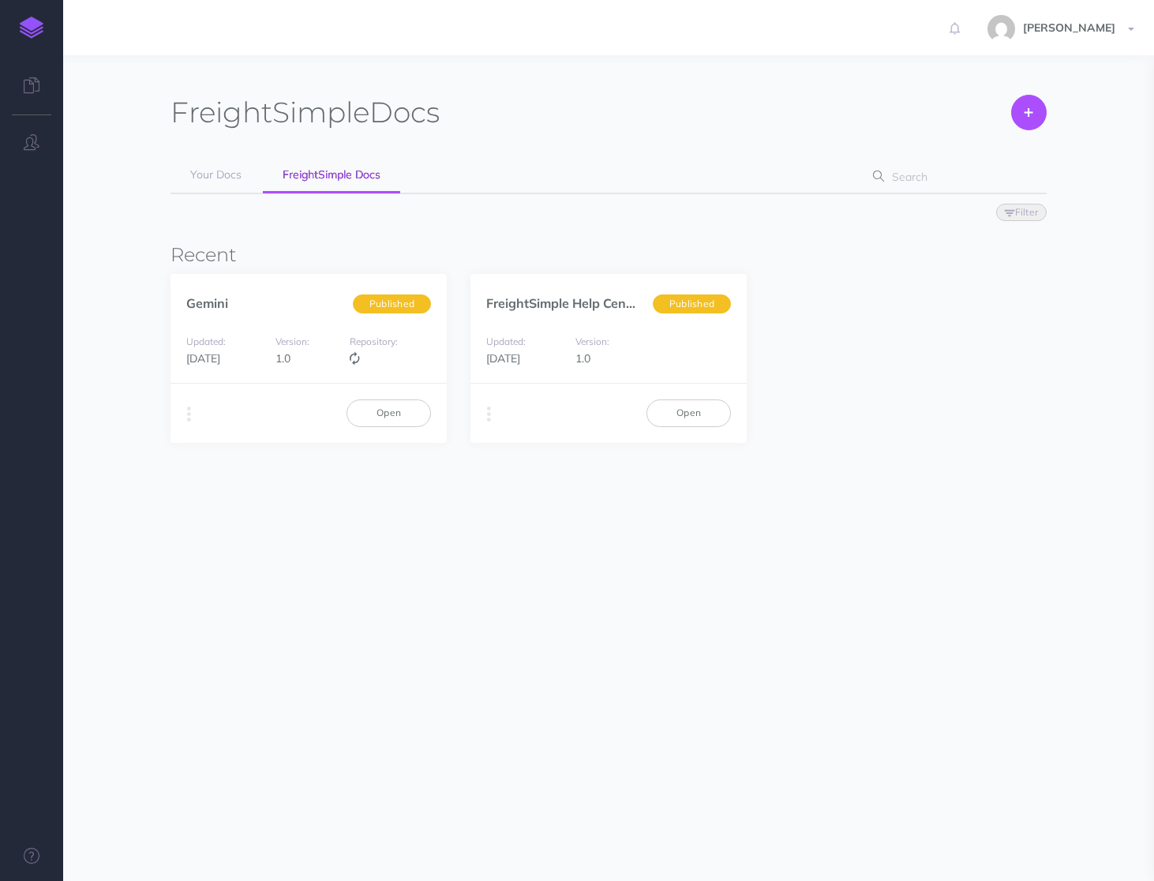 The height and width of the screenshot is (881, 1154). Describe the element at coordinates (216, 175) in the screenshot. I see `span: Your Docs` at that location.